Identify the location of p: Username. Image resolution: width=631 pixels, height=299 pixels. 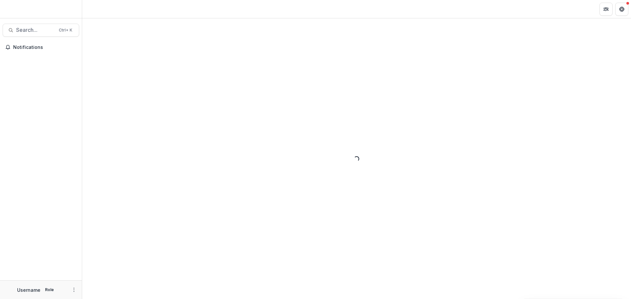
(29, 290).